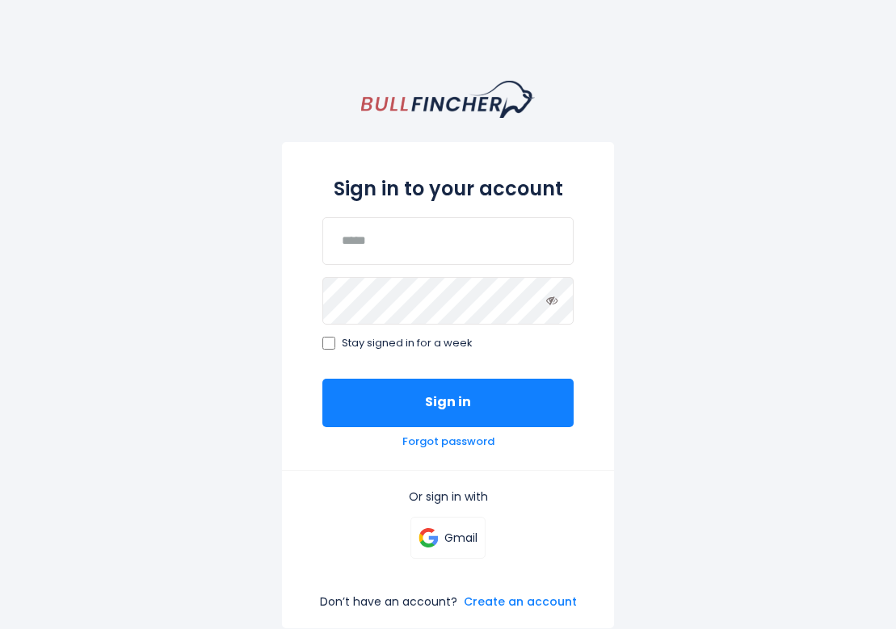  Describe the element at coordinates (389, 602) in the screenshot. I see `p: Don’t have an account?` at that location.